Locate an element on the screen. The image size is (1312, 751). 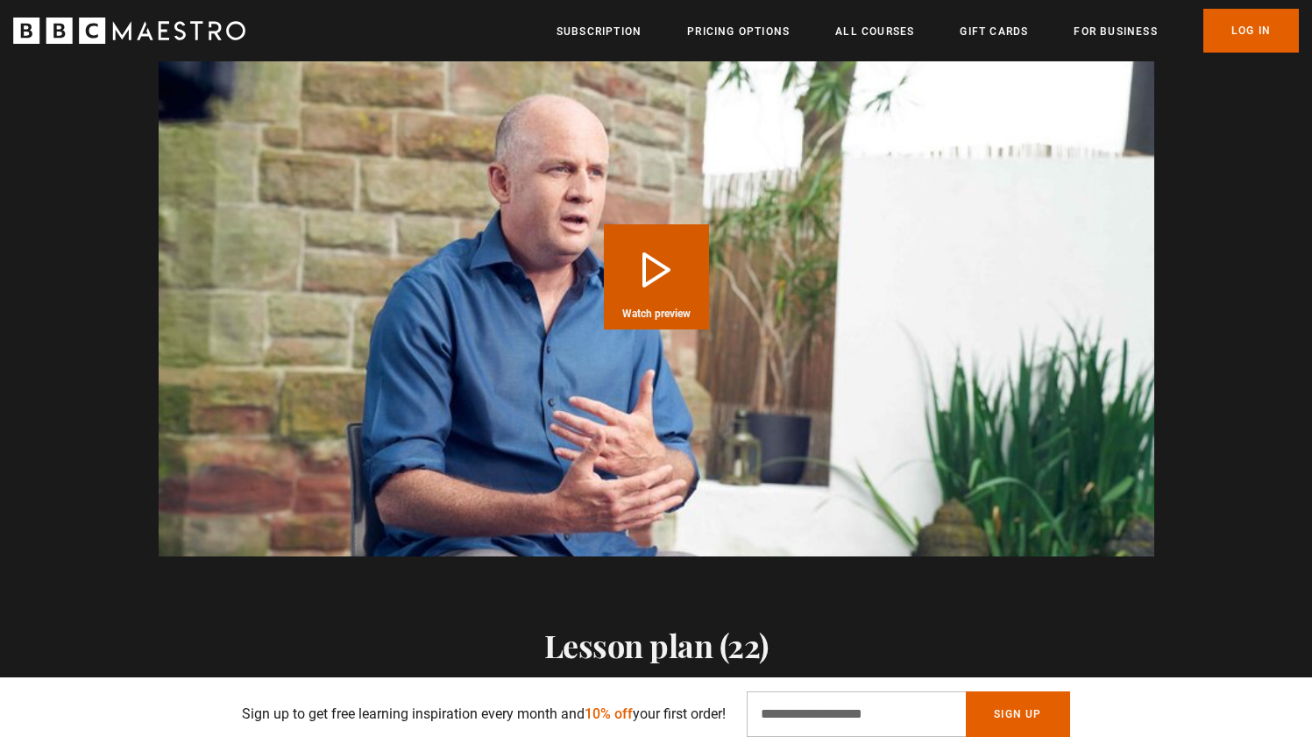
button: Sign Up is located at coordinates (1018, 714).